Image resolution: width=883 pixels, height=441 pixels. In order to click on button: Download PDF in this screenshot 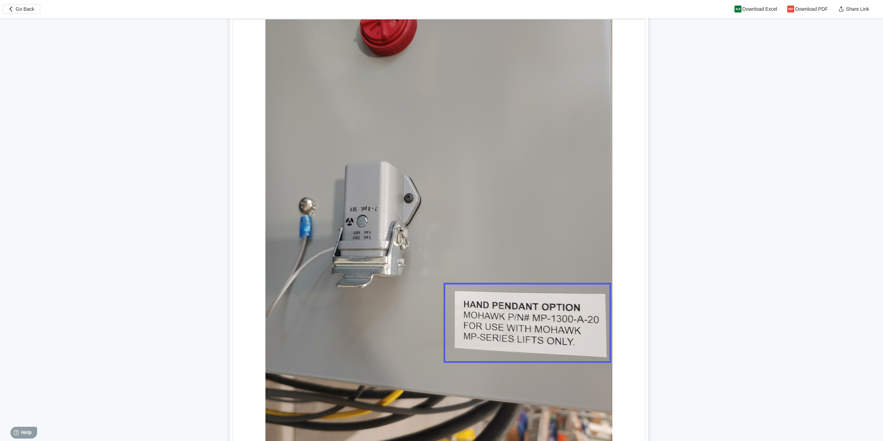, I will do `click(808, 9)`.